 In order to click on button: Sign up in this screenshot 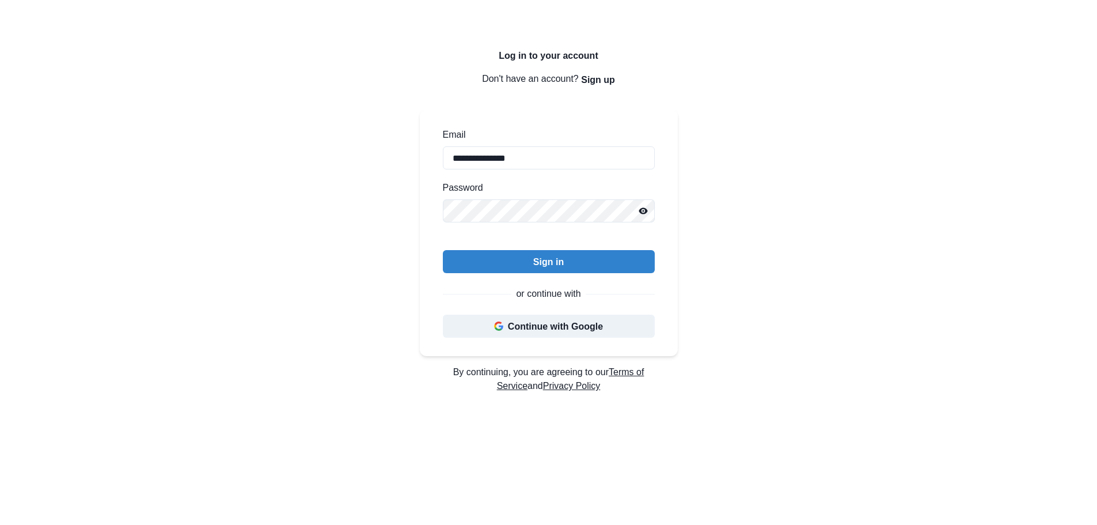, I will do `click(598, 79)`.